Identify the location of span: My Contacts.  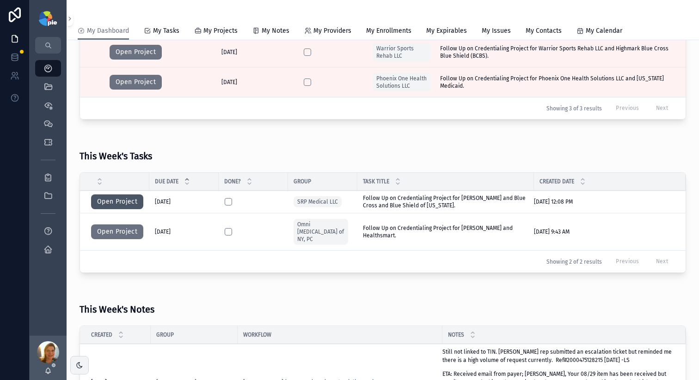
(543, 31).